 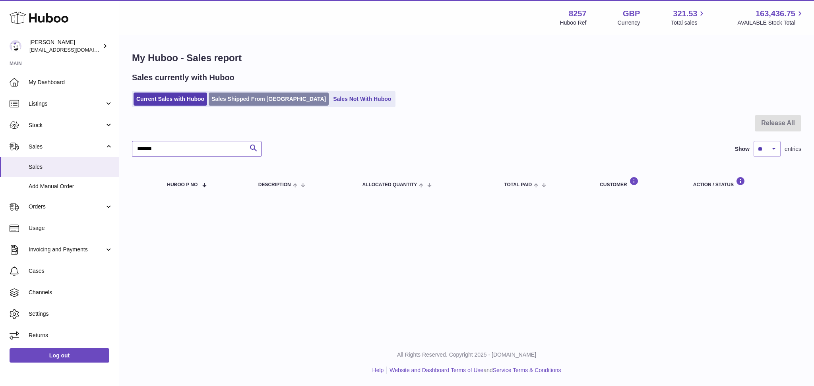 What do you see at coordinates (183, 78) in the screenshot?
I see `h2: Sales currently with Huboo` at bounding box center [183, 78].